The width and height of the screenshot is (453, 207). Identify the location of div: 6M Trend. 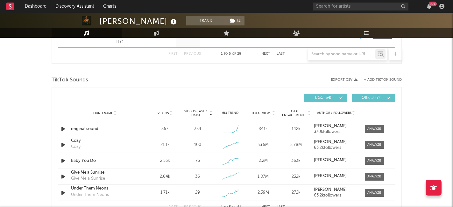
(230, 113).